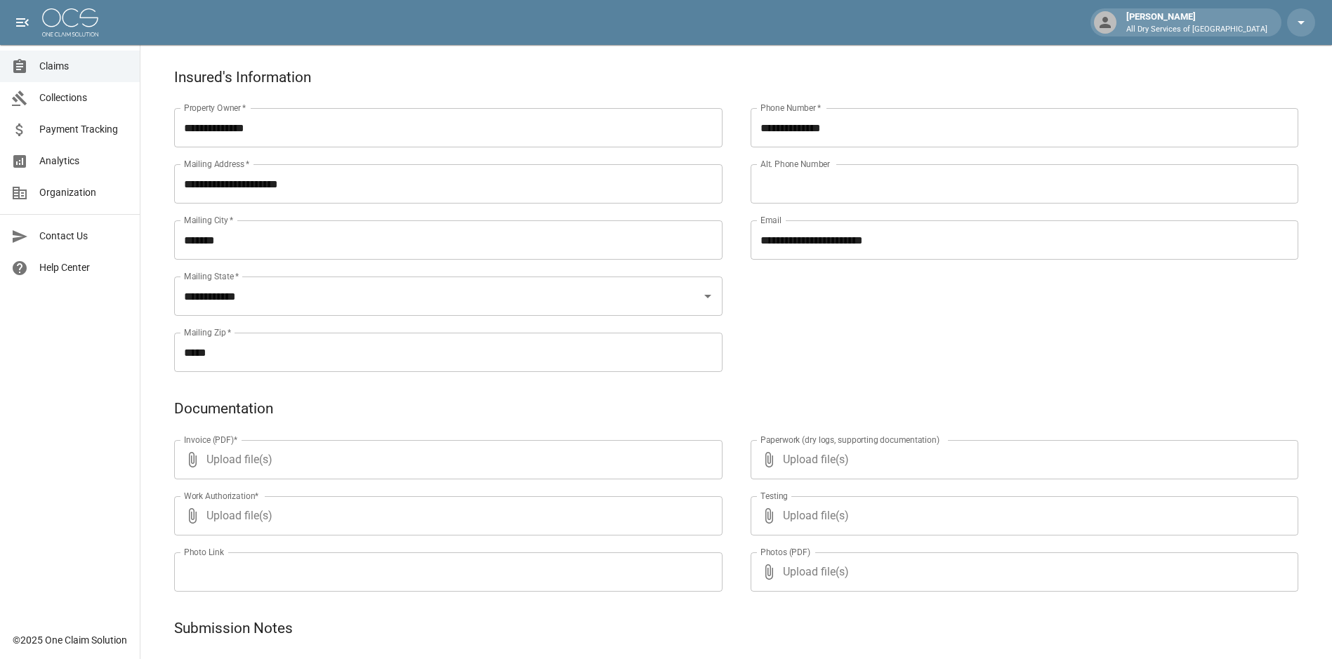 This screenshot has width=1332, height=659. I want to click on label: Property Owner, so click(215, 107).